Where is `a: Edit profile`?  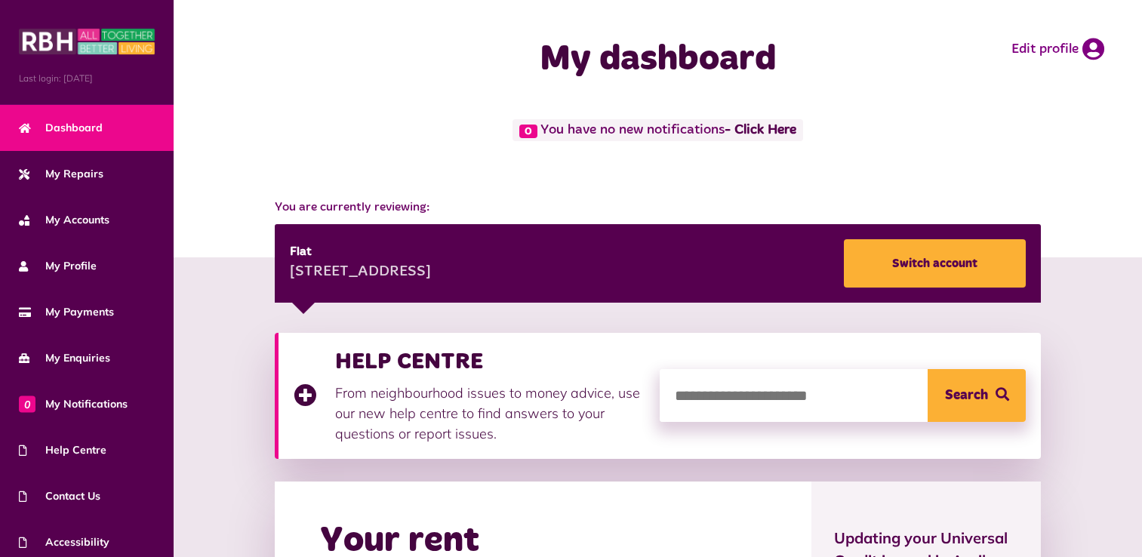 a: Edit profile is located at coordinates (1057, 49).